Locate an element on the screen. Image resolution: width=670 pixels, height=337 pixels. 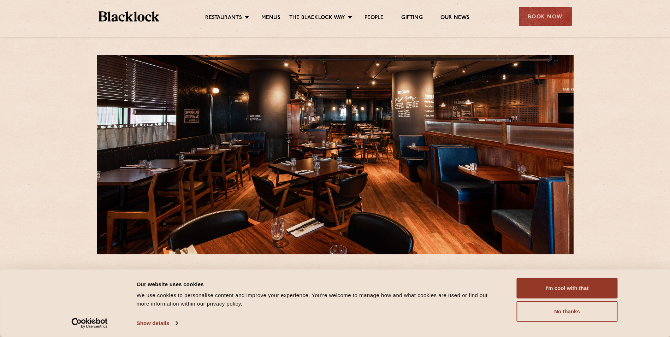
a: Show details is located at coordinates (157, 323).